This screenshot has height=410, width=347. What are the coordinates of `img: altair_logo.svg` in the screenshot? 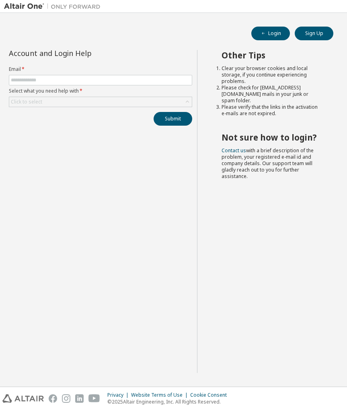 It's located at (23, 398).